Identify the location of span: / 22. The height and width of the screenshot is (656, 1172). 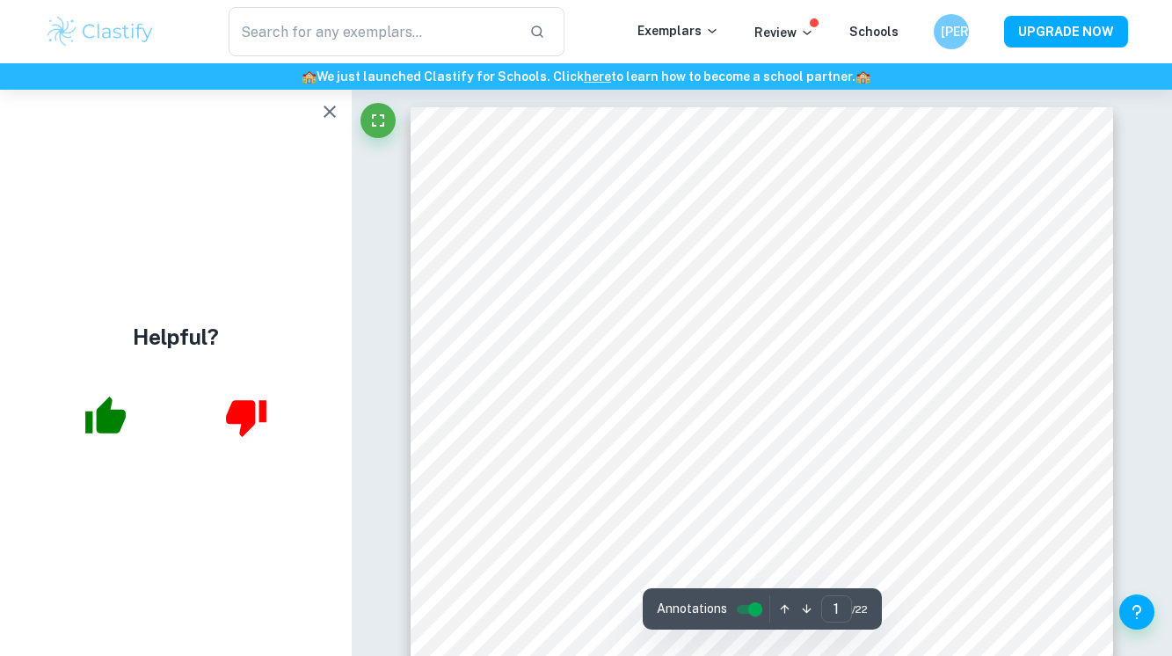
(860, 609).